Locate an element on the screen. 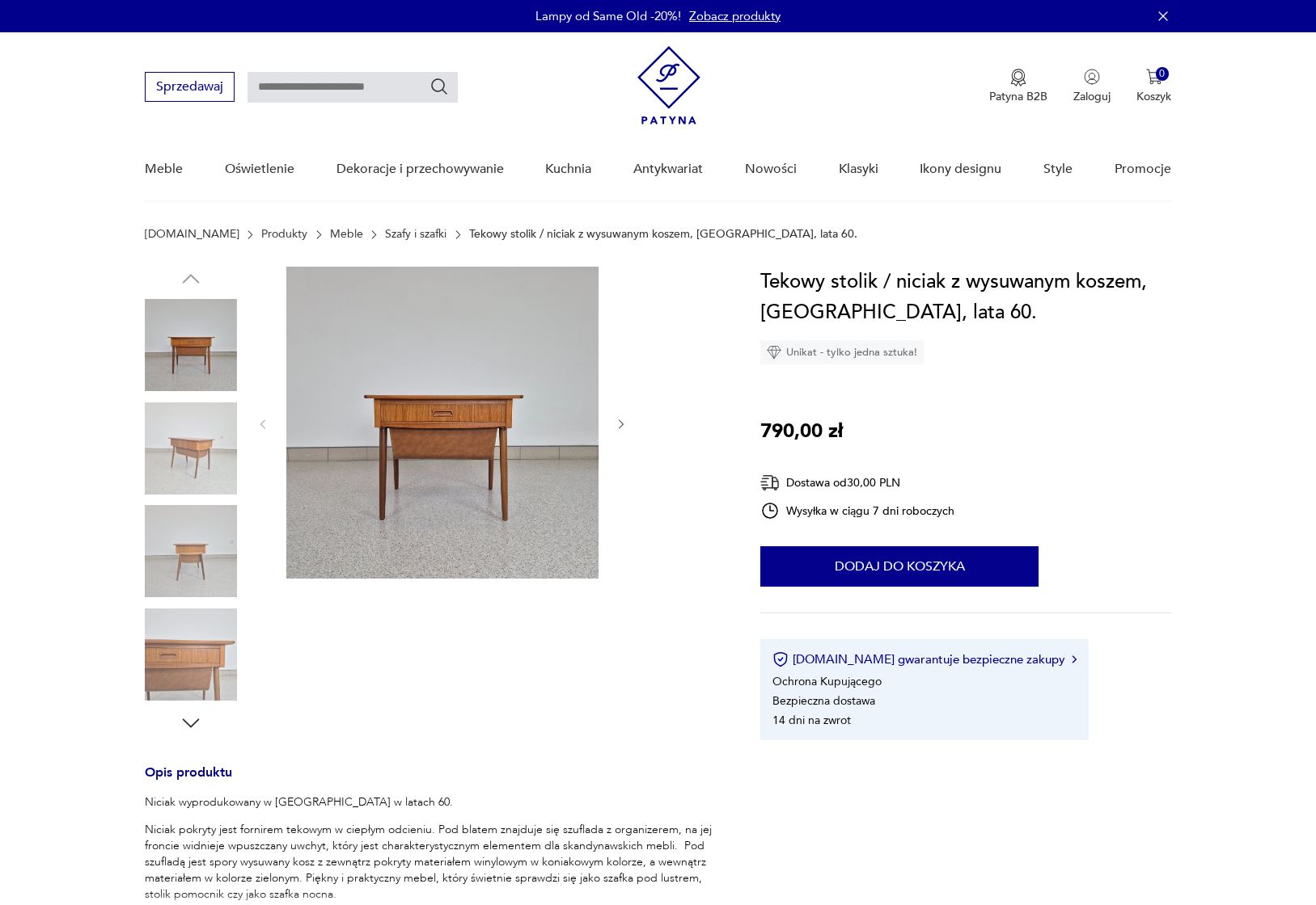 This screenshot has width=1316, height=905. img: Ikona strzałki w prawo is located at coordinates (1074, 660).